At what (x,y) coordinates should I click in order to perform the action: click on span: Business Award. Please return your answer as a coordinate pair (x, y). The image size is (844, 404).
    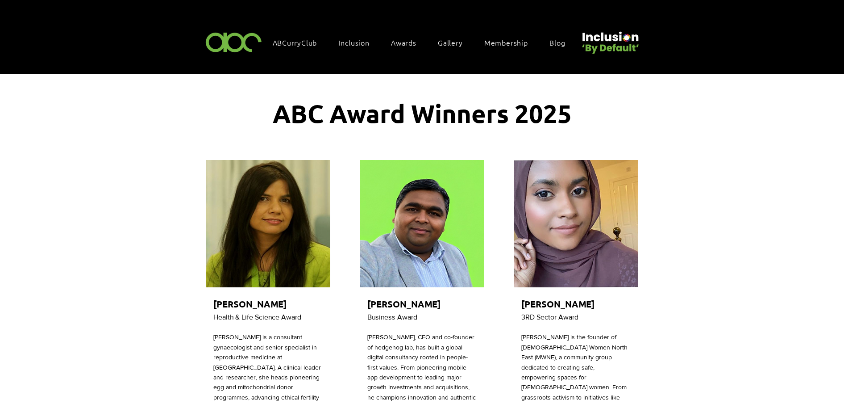
    Looking at the image, I should click on (392, 316).